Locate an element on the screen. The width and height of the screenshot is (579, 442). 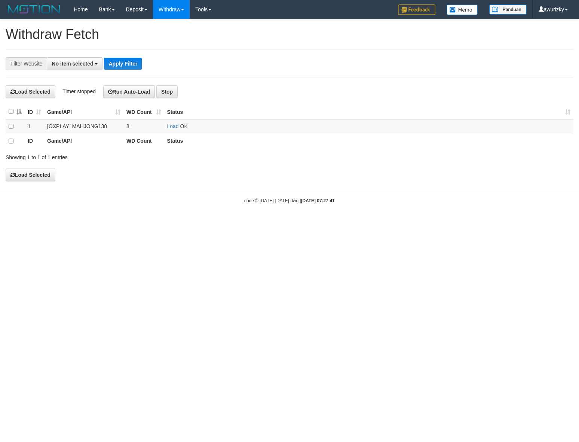
th: ID is located at coordinates (34, 141).